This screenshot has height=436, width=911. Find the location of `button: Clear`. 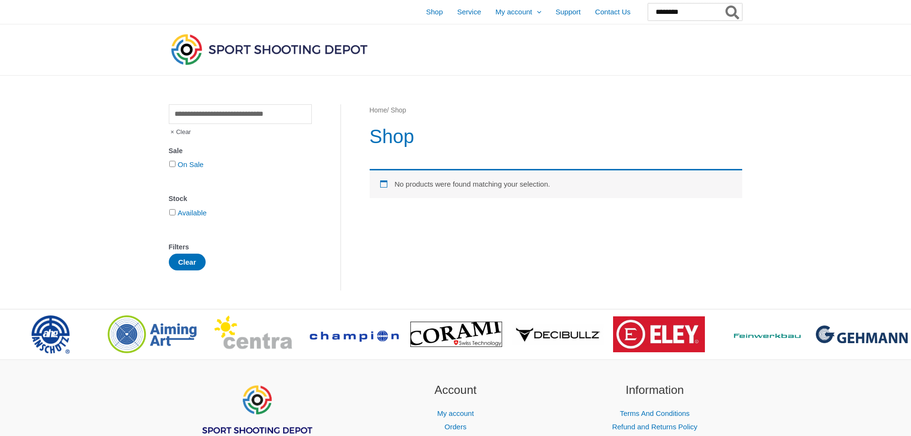

button: Clear is located at coordinates (187, 262).